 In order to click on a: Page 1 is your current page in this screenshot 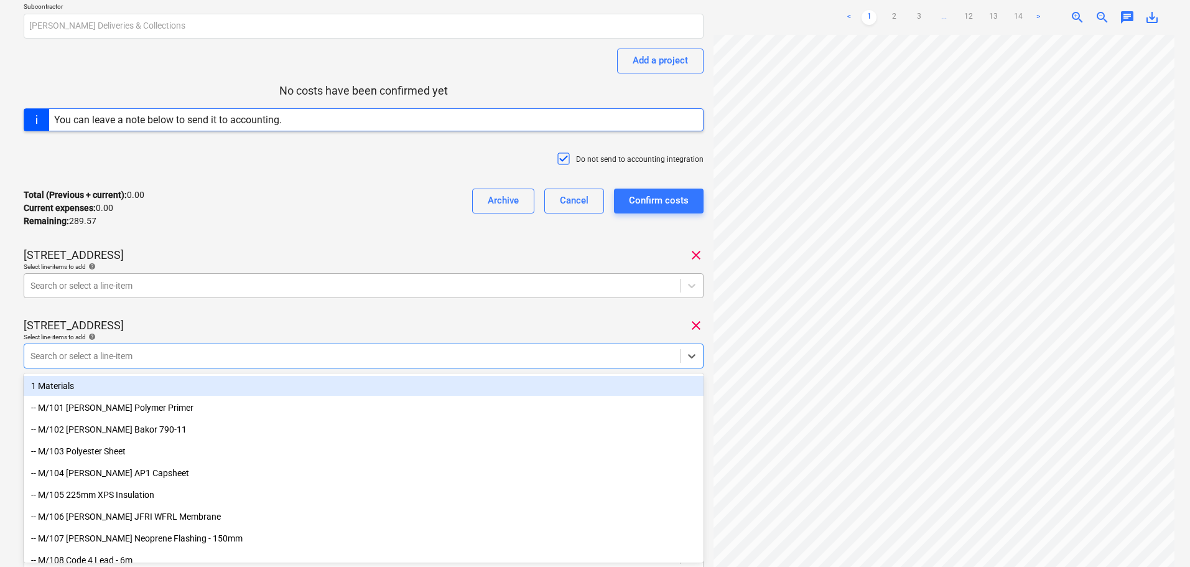, I will do `click(870, 17)`.